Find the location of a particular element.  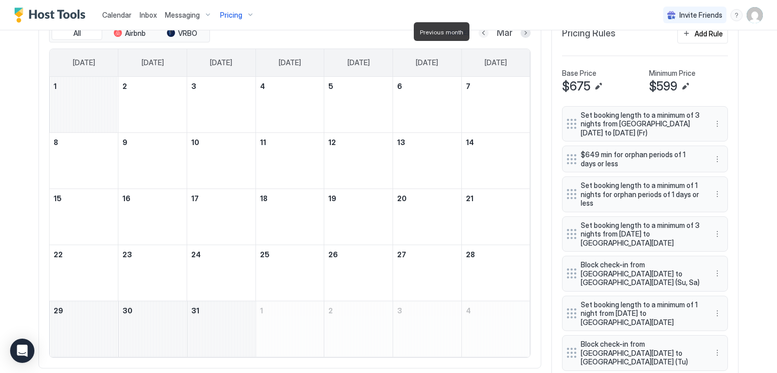

td: March 19, 2026 is located at coordinates (359, 217).